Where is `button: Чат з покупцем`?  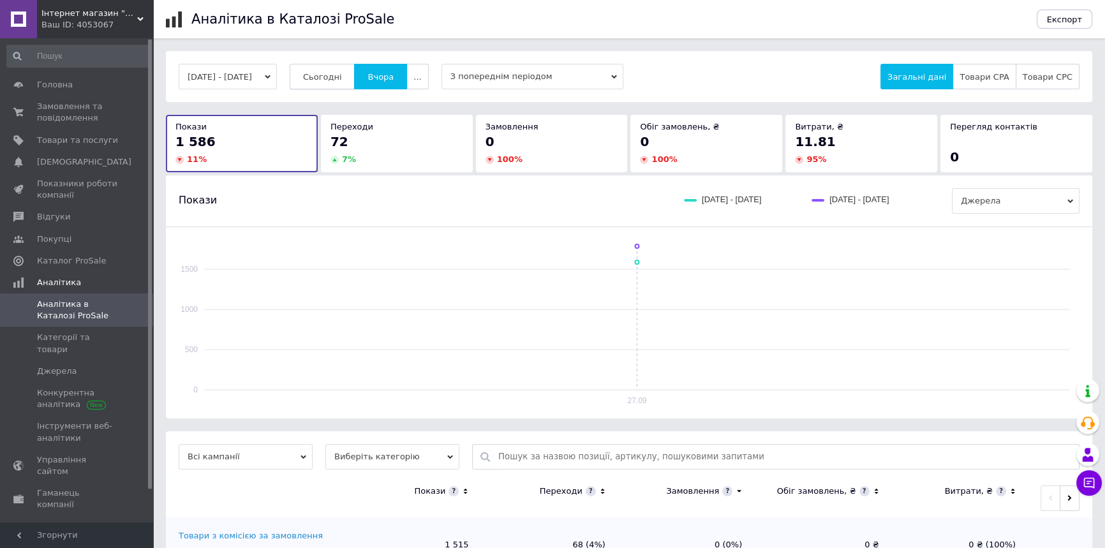
button: Чат з покупцем is located at coordinates (1089, 483).